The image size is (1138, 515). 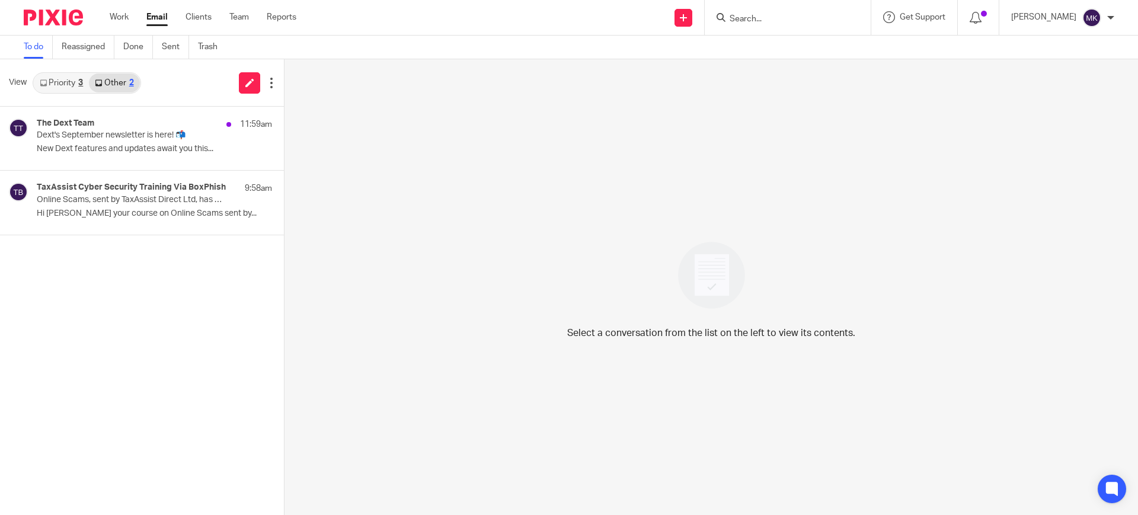 What do you see at coordinates (38, 47) in the screenshot?
I see `a: To do` at bounding box center [38, 47].